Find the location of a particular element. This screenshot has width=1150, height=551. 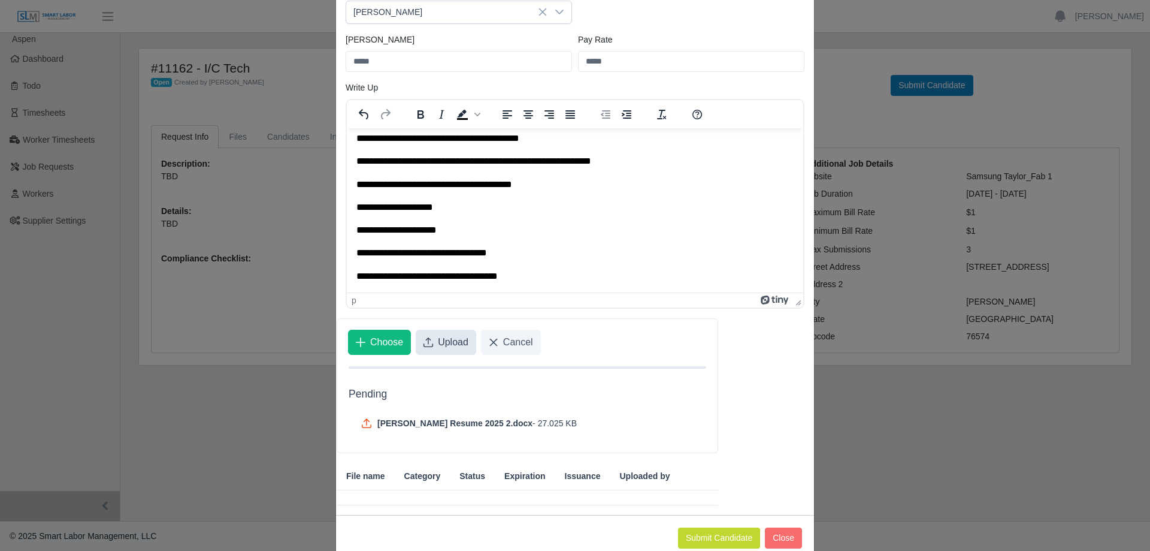

button: Decrease indent is located at coordinates (606, 114).